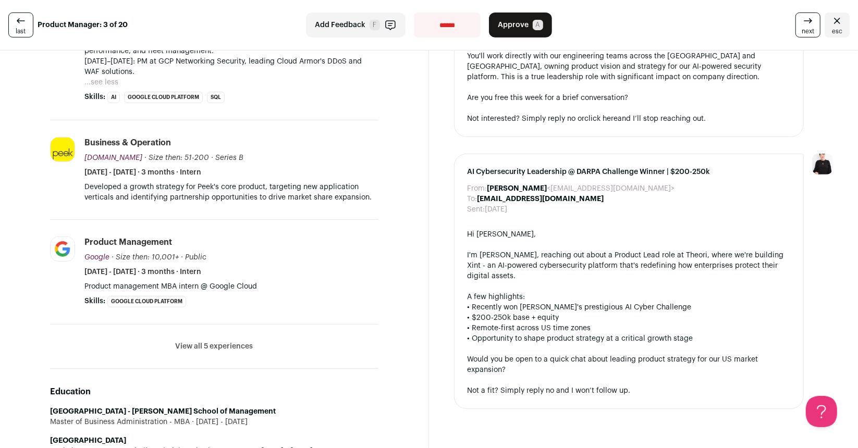 Image resolution: width=858 pixels, height=448 pixels. What do you see at coordinates (214, 422) in the screenshot?
I see `div: Master of Business Administration - MBA` at bounding box center [214, 422].